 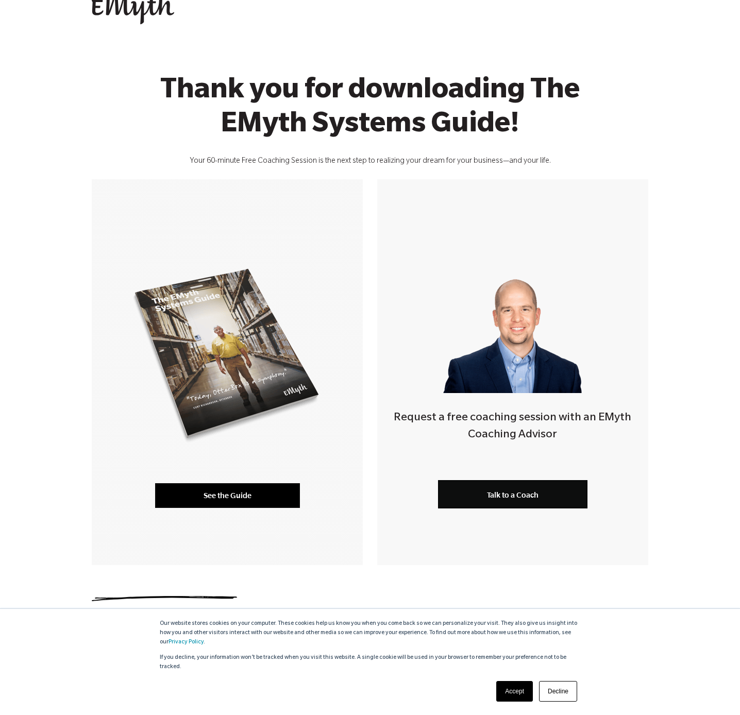 What do you see at coordinates (370, 633) in the screenshot?
I see `p: Our website stores cookies on your computer. These cookies help us know you when you come back so...` at bounding box center [370, 633].